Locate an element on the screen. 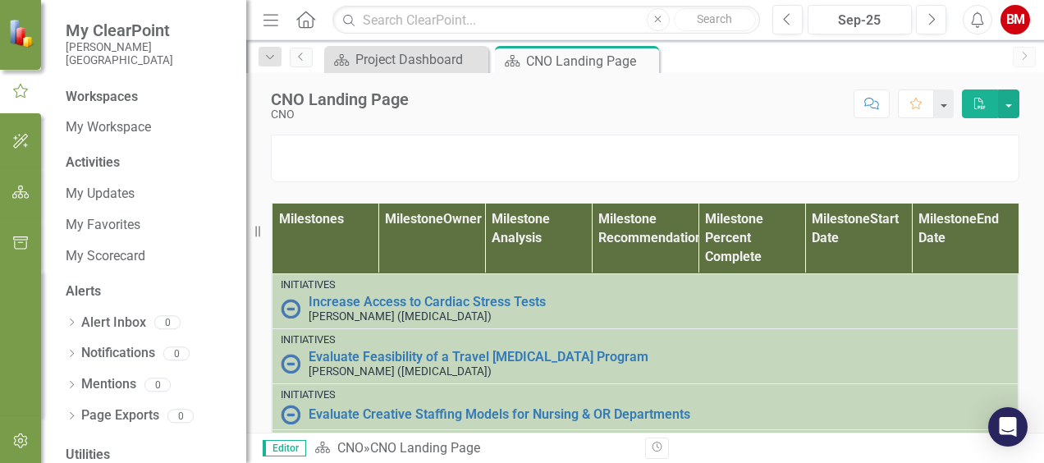 This screenshot has width=1044, height=463. button: BM is located at coordinates (1015, 20).